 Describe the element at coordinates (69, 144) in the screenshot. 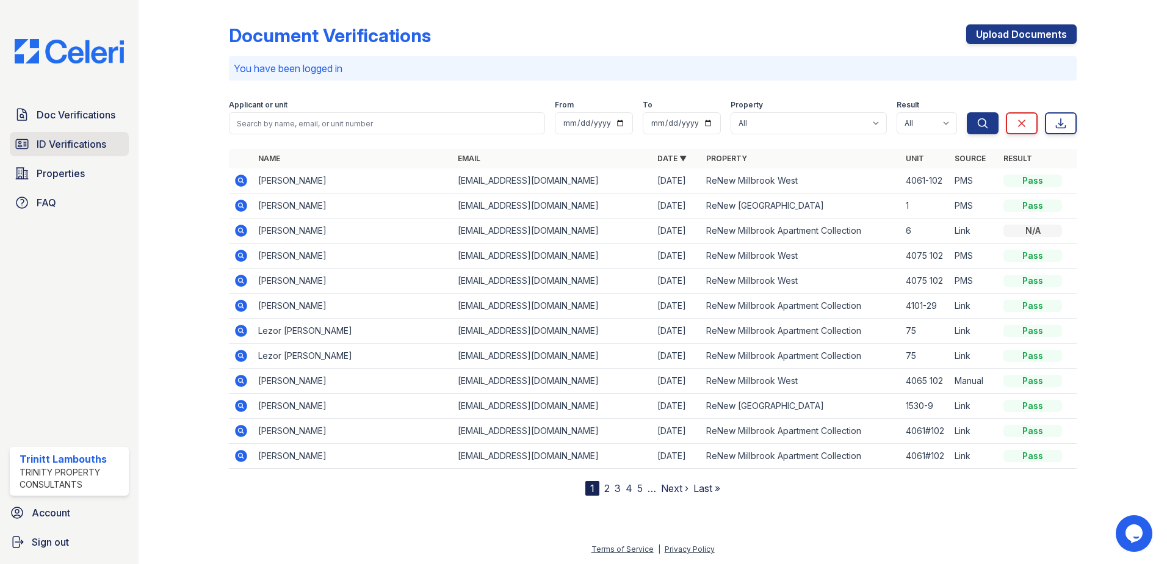

I see `a: ID Verifications` at that location.